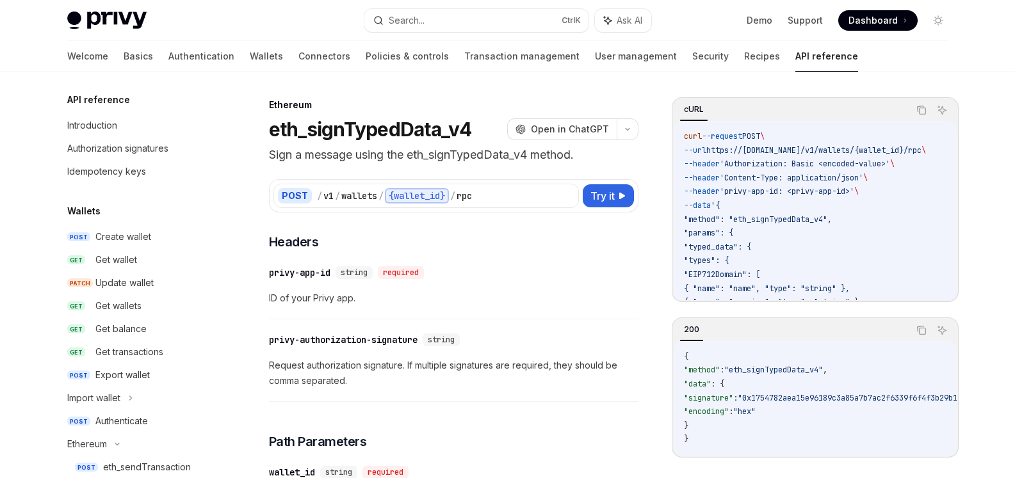 The height and width of the screenshot is (478, 1015). Describe the element at coordinates (805, 164) in the screenshot. I see `span: 'Authorization: Basic <encoded-value>'` at that location.